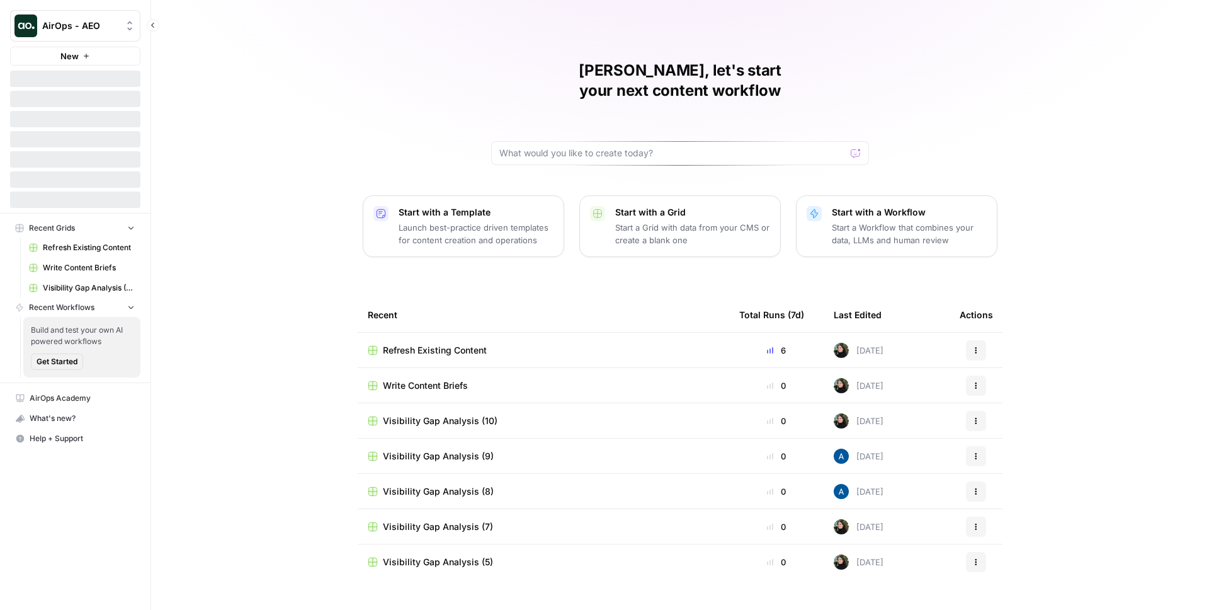 This screenshot has height=610, width=1209. What do you see at coordinates (897, 226) in the screenshot?
I see `button: Start with a WorkflowStart a Workflow that combines your data, LLMs and human review` at bounding box center [897, 226].